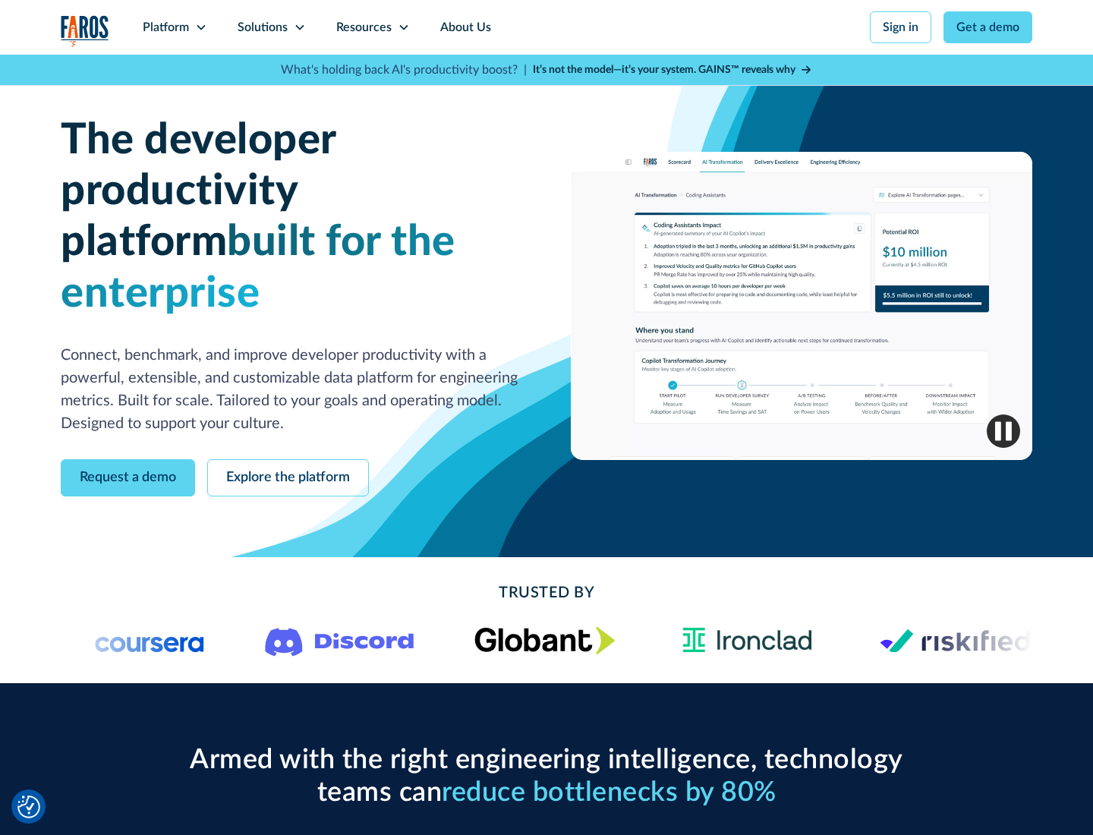 The width and height of the screenshot is (1093, 835). I want to click on div: Resources, so click(364, 27).